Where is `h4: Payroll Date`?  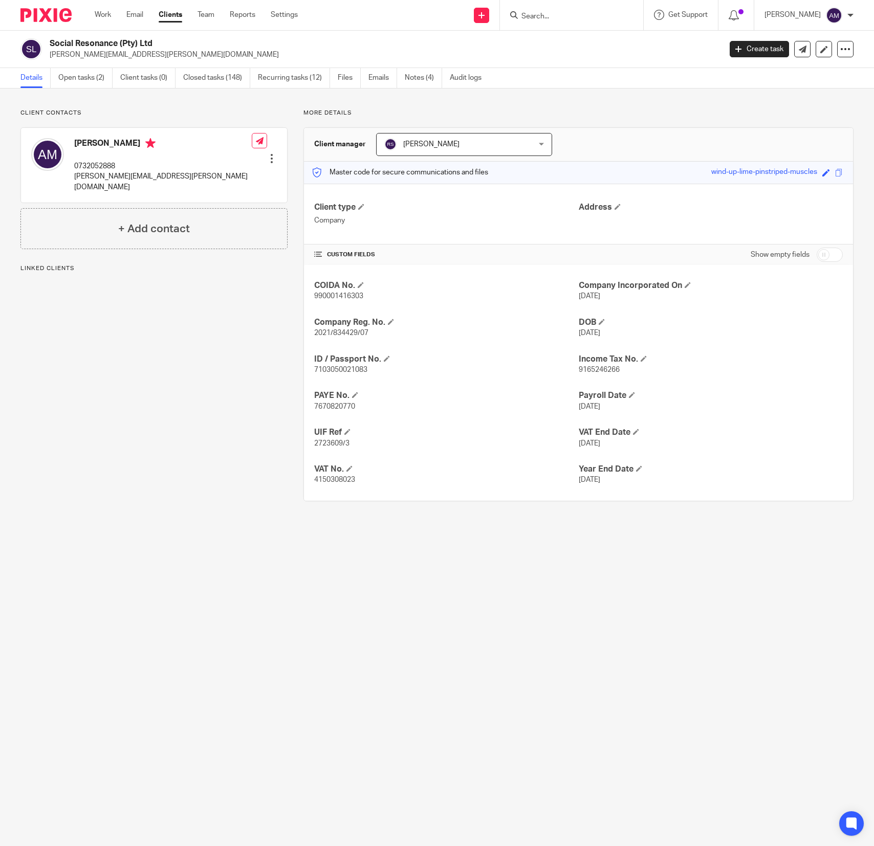 h4: Payroll Date is located at coordinates (710, 395).